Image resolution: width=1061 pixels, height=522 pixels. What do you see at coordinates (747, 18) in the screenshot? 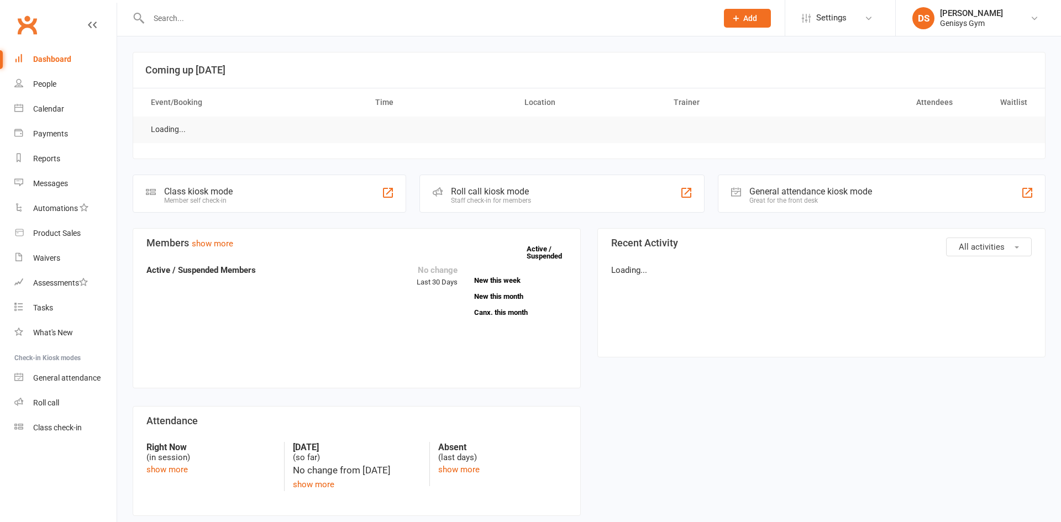
I see `button: Add` at bounding box center [747, 18].